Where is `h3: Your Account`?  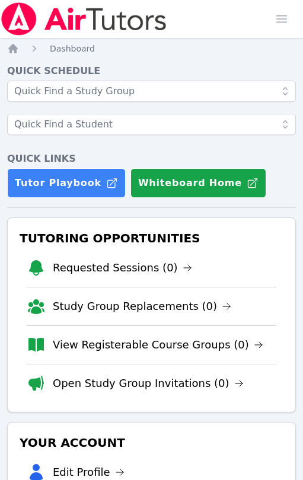 h3: Your Account is located at coordinates (151, 443).